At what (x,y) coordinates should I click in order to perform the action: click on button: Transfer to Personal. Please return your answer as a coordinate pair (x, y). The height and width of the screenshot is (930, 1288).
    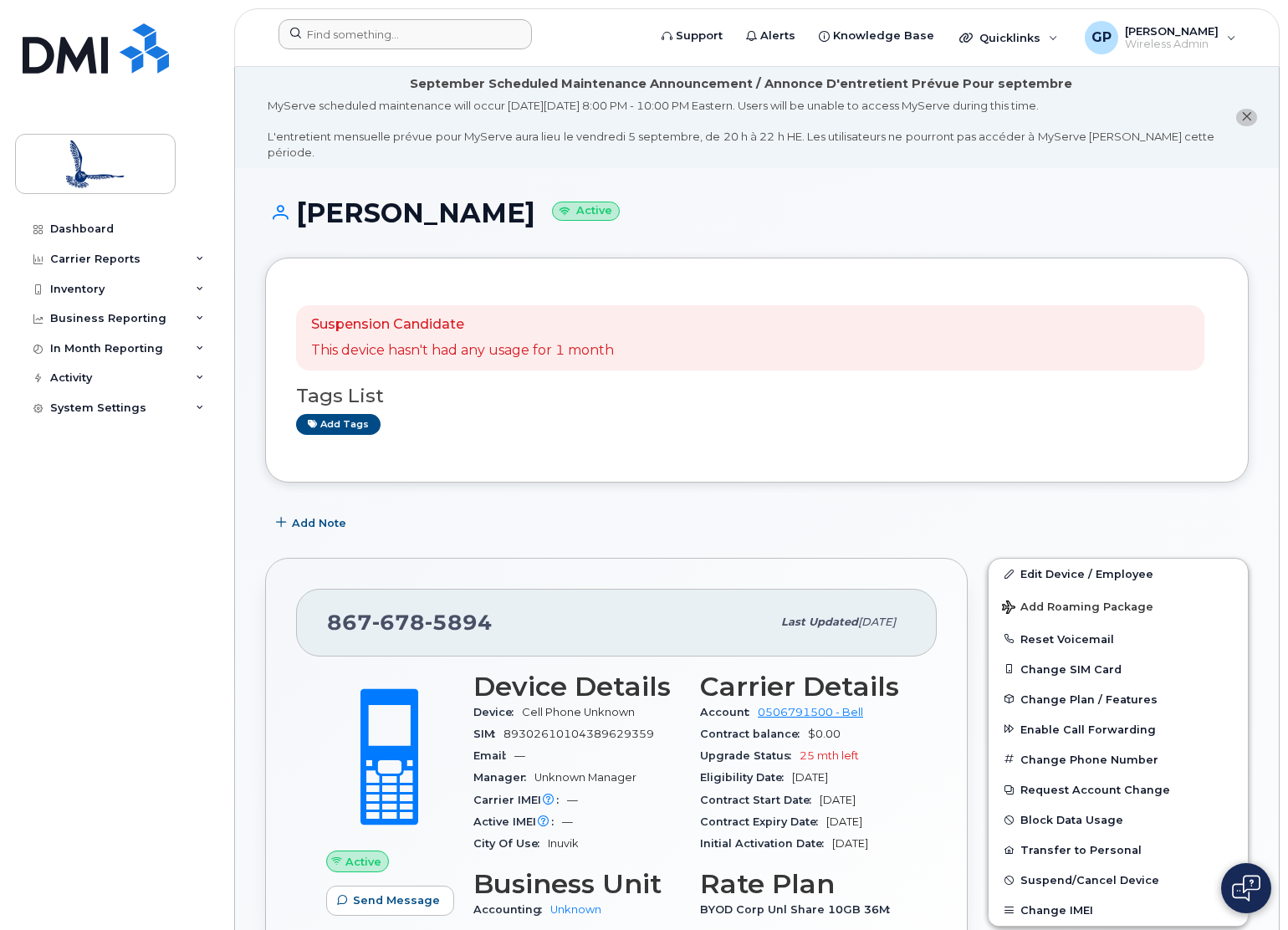
    Looking at the image, I should click on (1118, 850).